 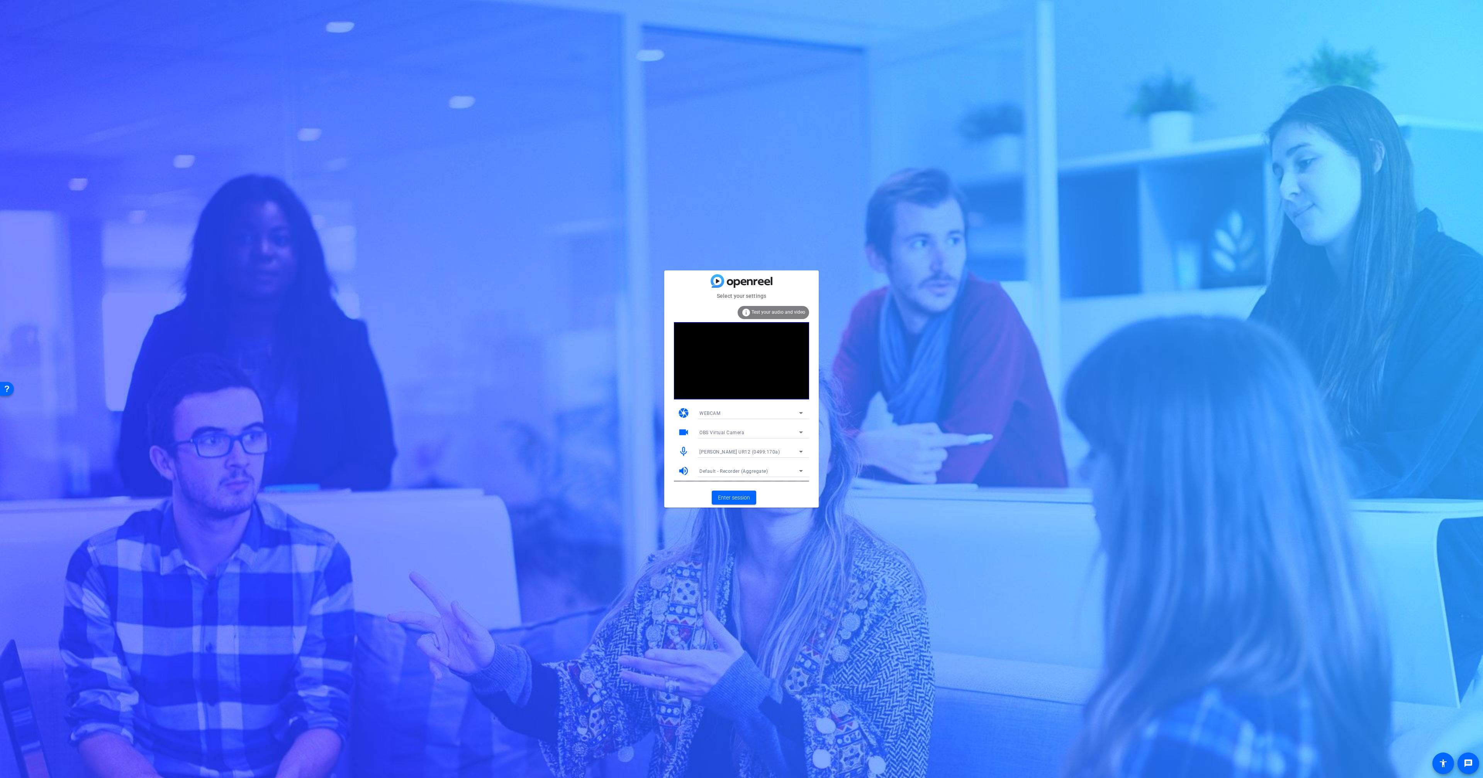 What do you see at coordinates (1468, 763) in the screenshot?
I see `mat-icon: message` at bounding box center [1468, 763].